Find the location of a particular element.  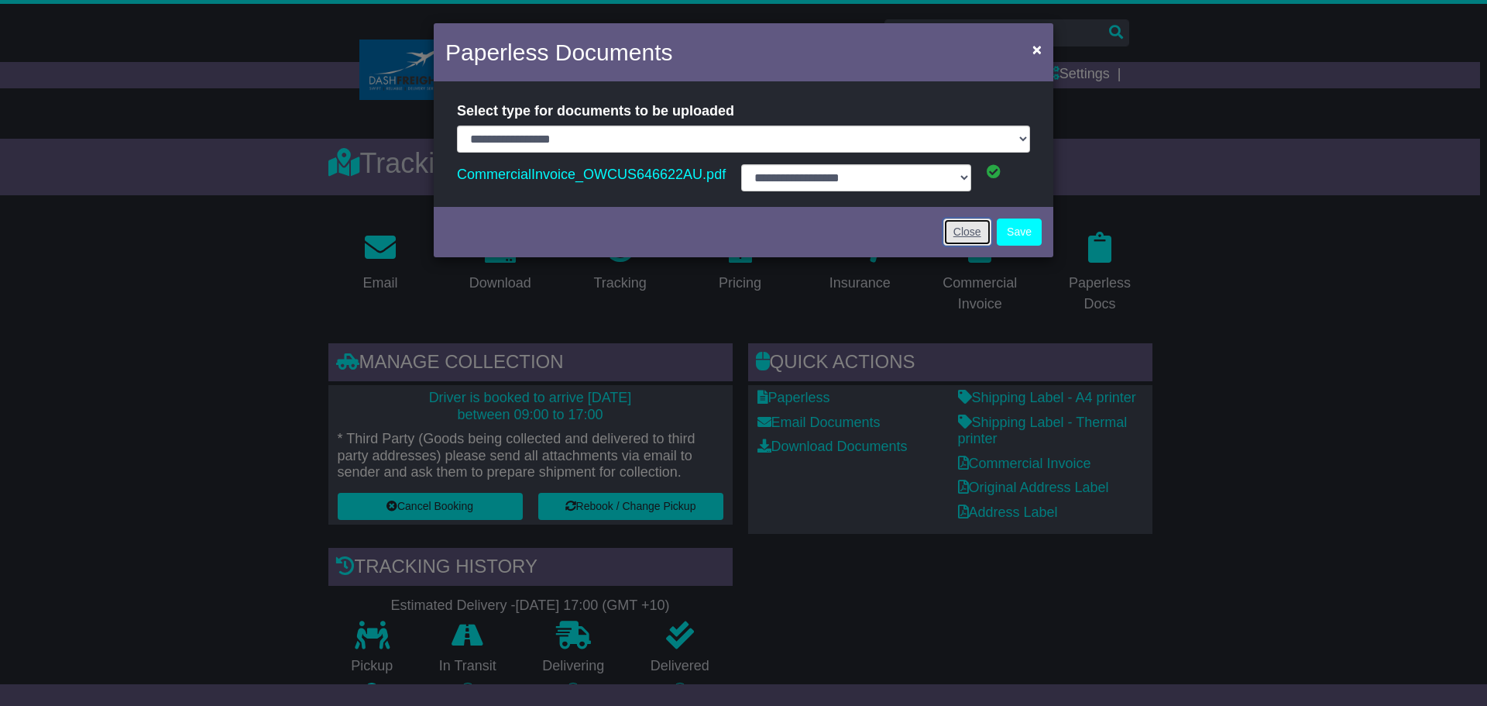

a: Close is located at coordinates (967, 232).